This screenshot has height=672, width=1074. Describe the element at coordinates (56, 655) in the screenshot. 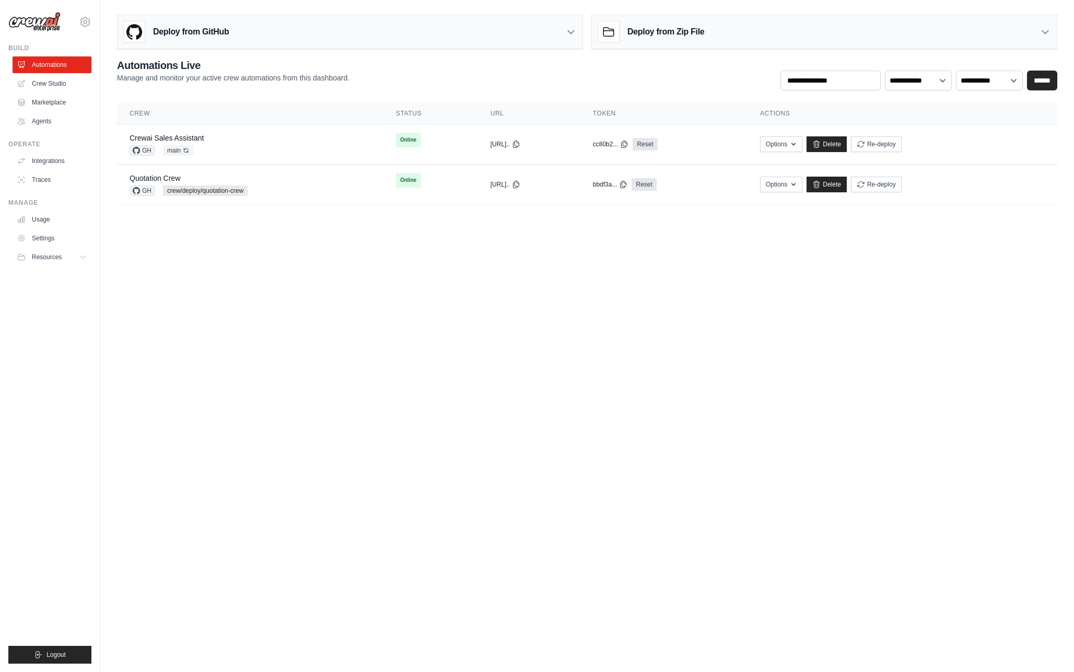

I see `span: Logout` at that location.